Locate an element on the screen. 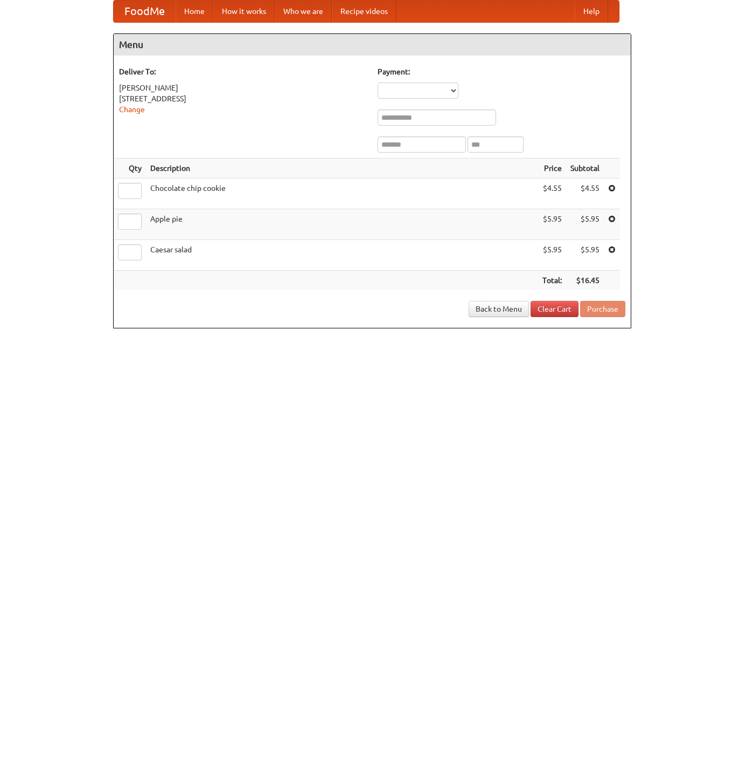 The image size is (732, 763). h5: Deliver To: is located at coordinates (243, 72).